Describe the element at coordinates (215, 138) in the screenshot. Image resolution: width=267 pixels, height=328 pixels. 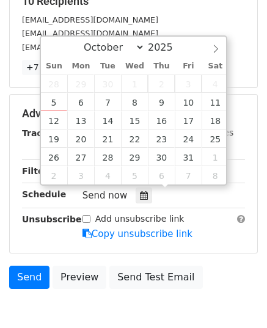
I see `span: October 25, 2025` at that location.